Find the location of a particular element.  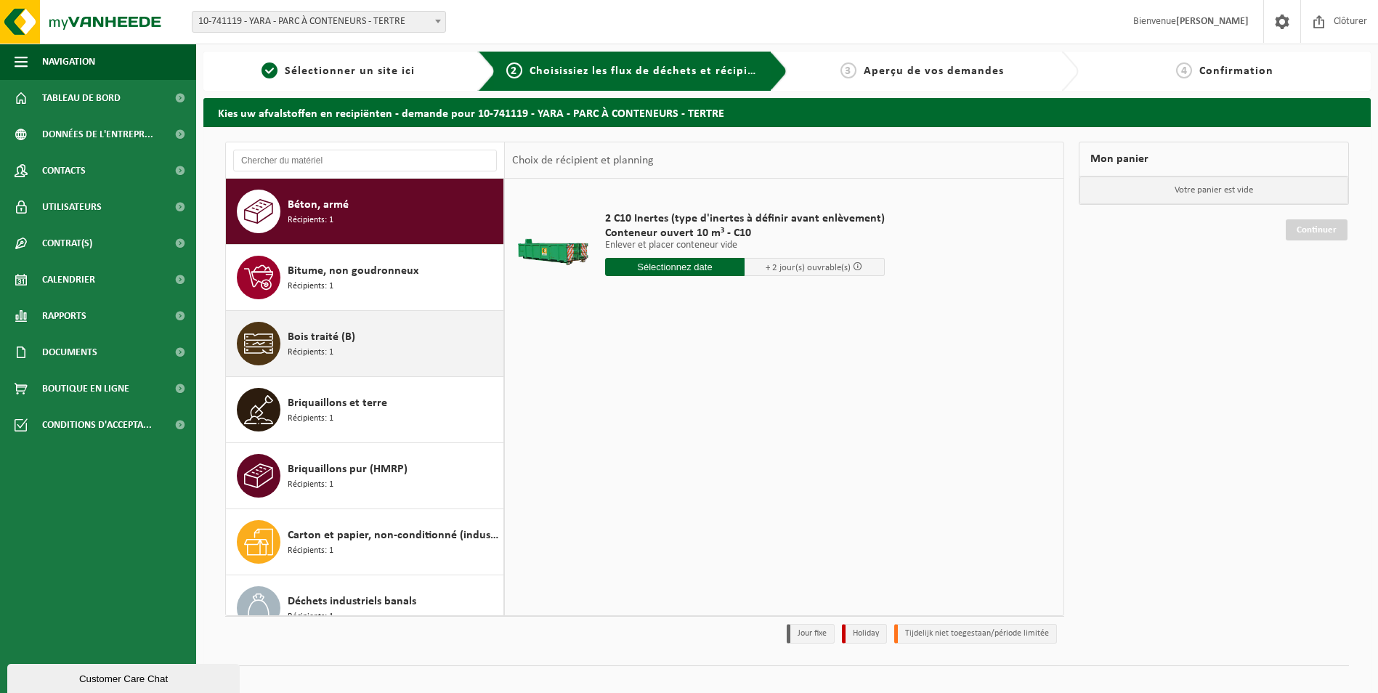

span: Confirmation is located at coordinates (1237, 71).